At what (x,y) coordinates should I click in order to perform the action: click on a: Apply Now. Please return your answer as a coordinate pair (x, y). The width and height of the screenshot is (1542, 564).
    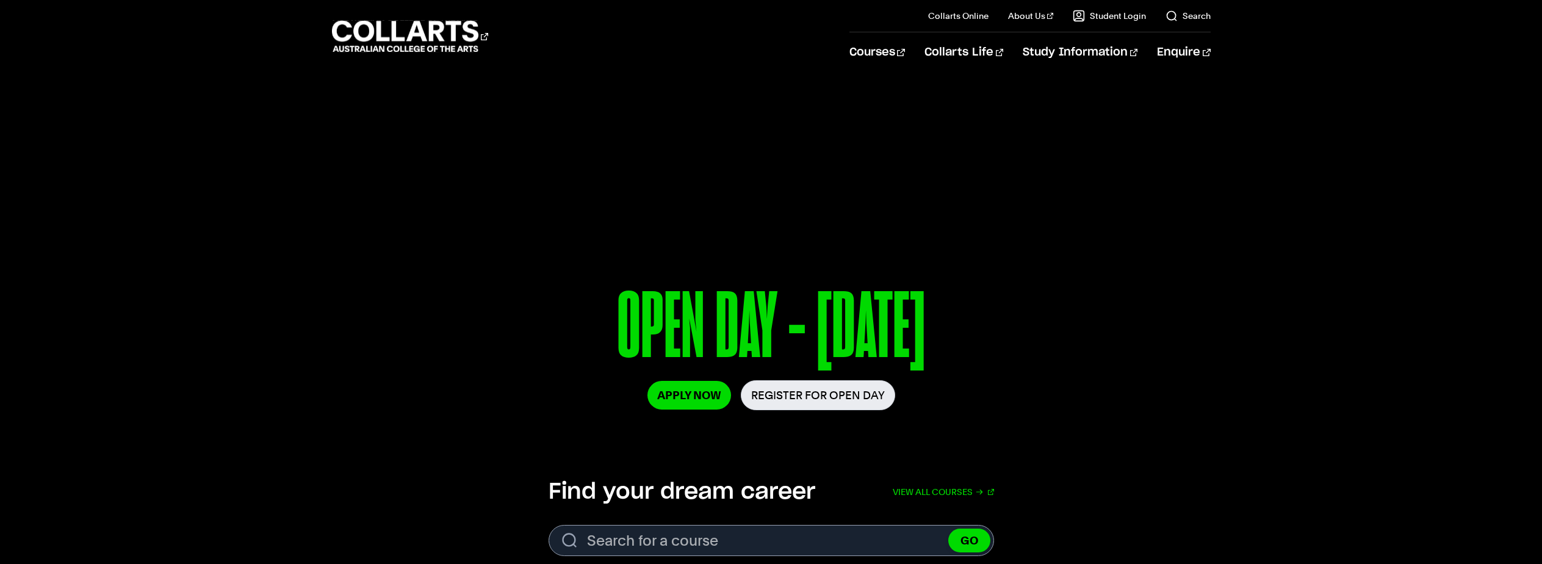
    Looking at the image, I should click on (689, 395).